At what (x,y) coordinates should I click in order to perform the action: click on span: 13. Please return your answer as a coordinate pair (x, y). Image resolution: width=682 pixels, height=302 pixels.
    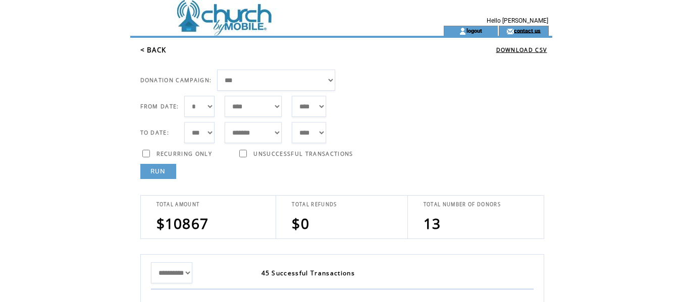
    Looking at the image, I should click on (432, 224).